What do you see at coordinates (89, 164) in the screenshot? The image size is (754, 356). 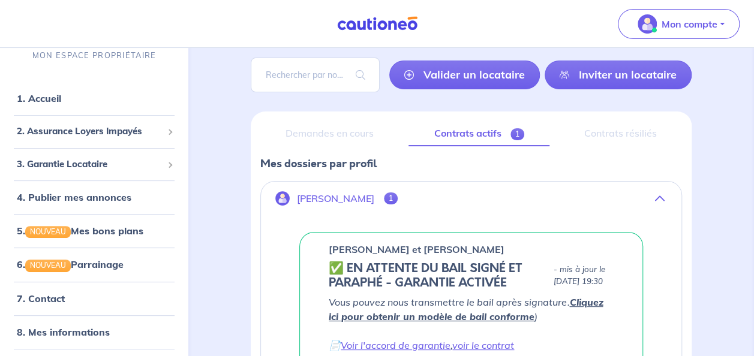 I see `span: 3. Garantie Locataire` at bounding box center [89, 164].